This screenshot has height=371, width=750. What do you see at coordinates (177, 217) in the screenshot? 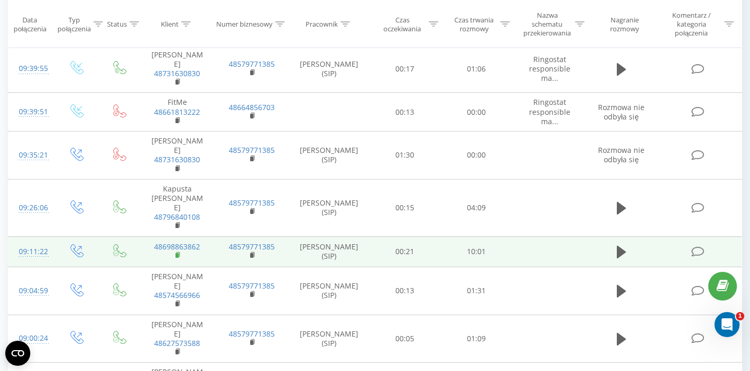
I see `a: 48796840108` at bounding box center [177, 217].